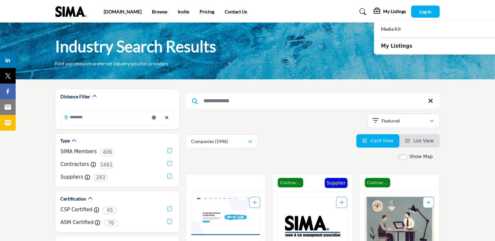 The height and width of the screenshot is (241, 495). Describe the element at coordinates (420, 140) in the screenshot. I see `a: View List` at that location.